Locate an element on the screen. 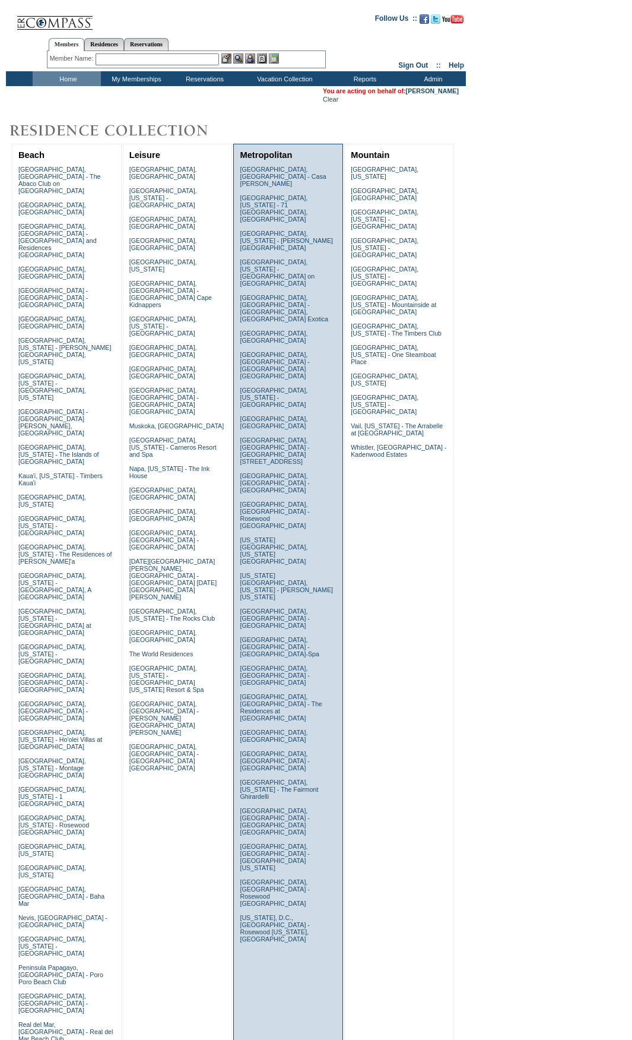 The height and width of the screenshot is (1040, 632). a: Clear is located at coordinates (331, 99).